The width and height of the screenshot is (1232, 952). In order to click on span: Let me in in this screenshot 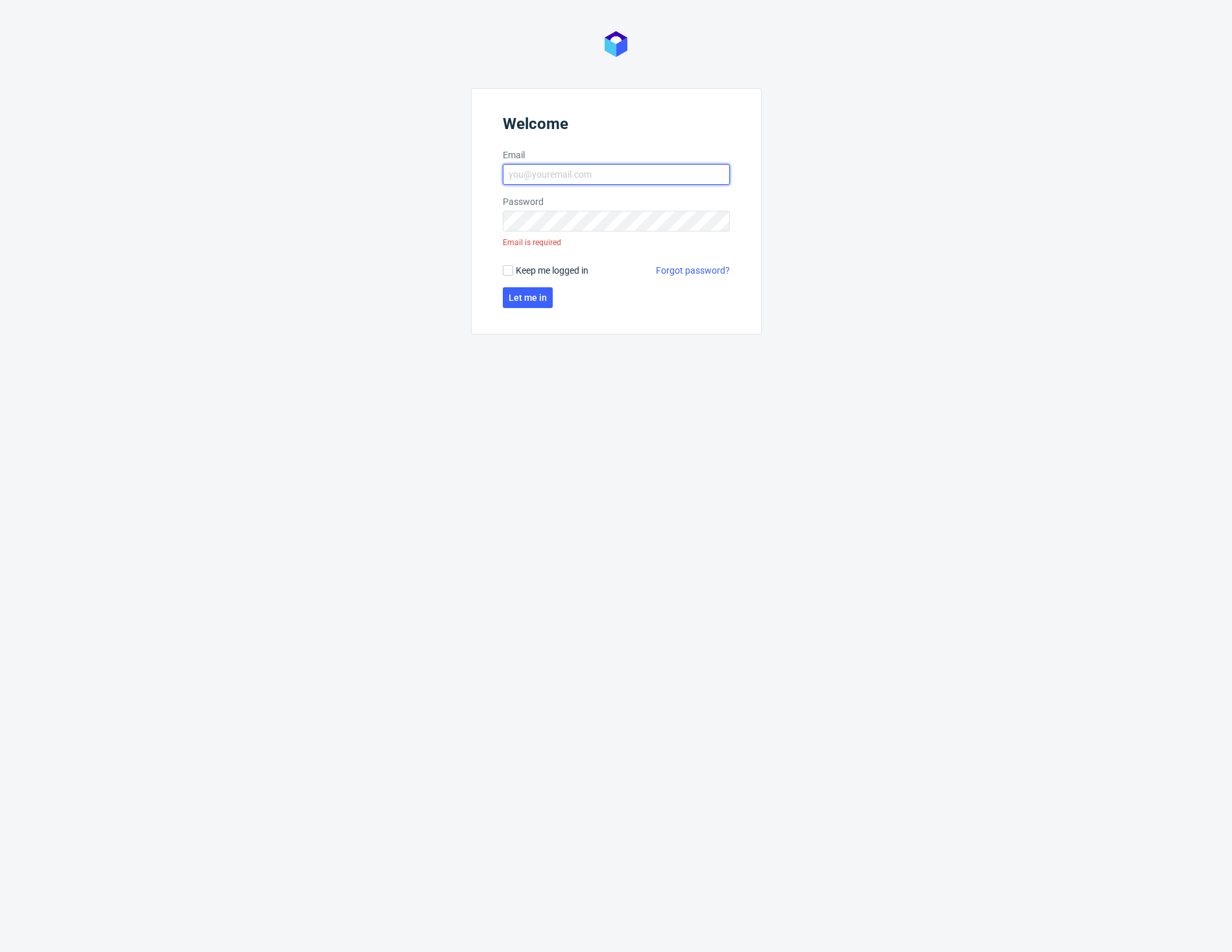, I will do `click(527, 298)`.